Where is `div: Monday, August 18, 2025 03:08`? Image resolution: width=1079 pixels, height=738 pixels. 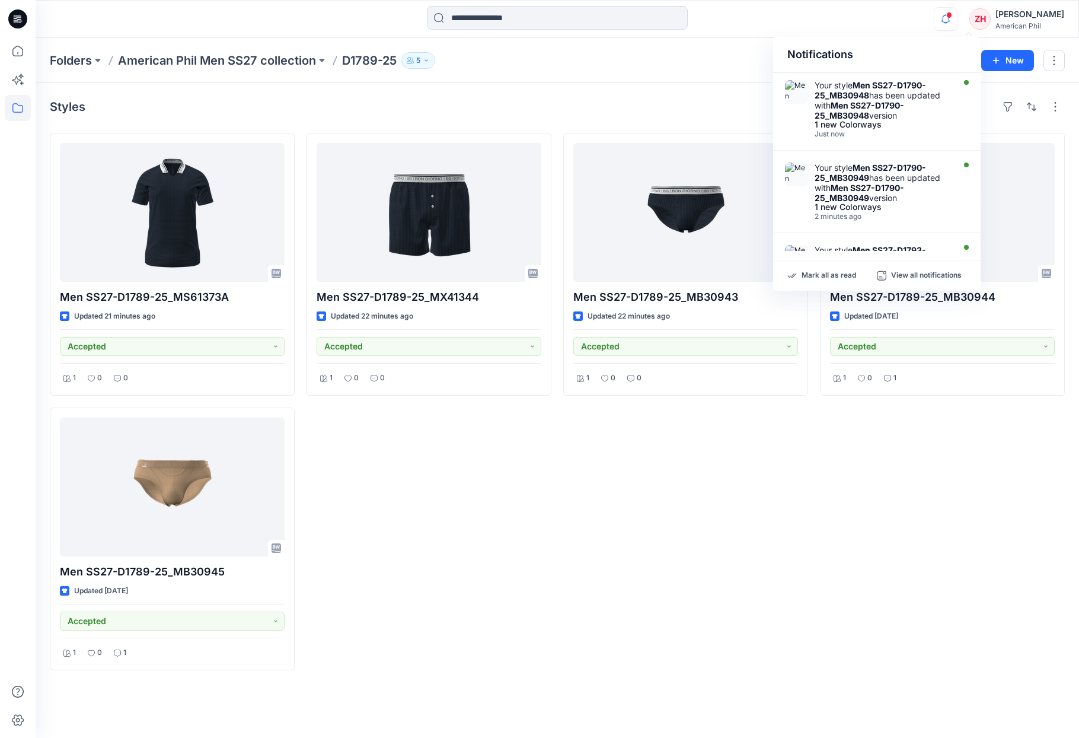 div: Monday, August 18, 2025 03:08 is located at coordinates (883, 216).